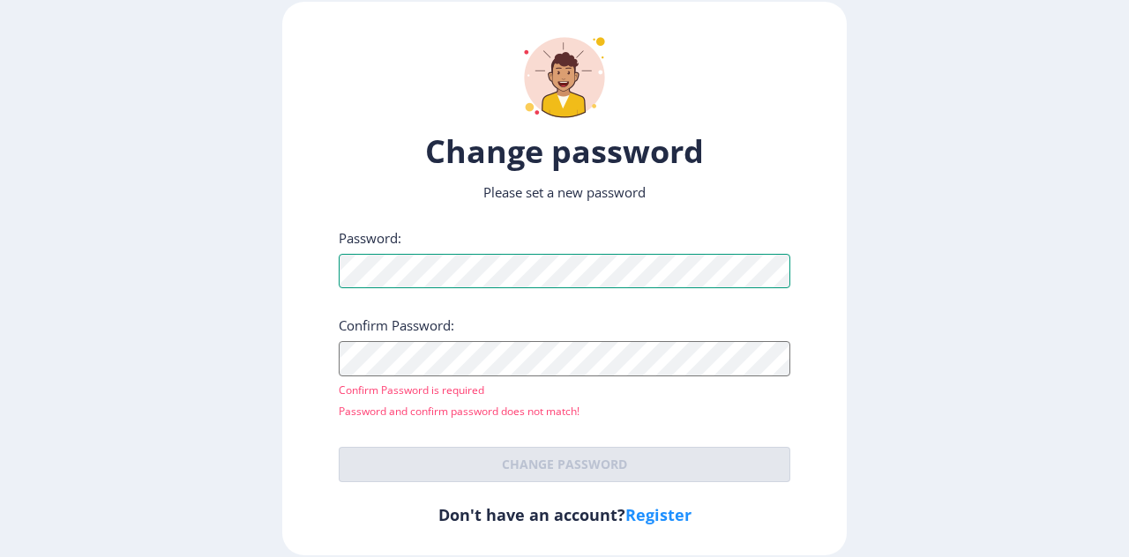  Describe the element at coordinates (564, 465) in the screenshot. I see `button: Change password` at that location.